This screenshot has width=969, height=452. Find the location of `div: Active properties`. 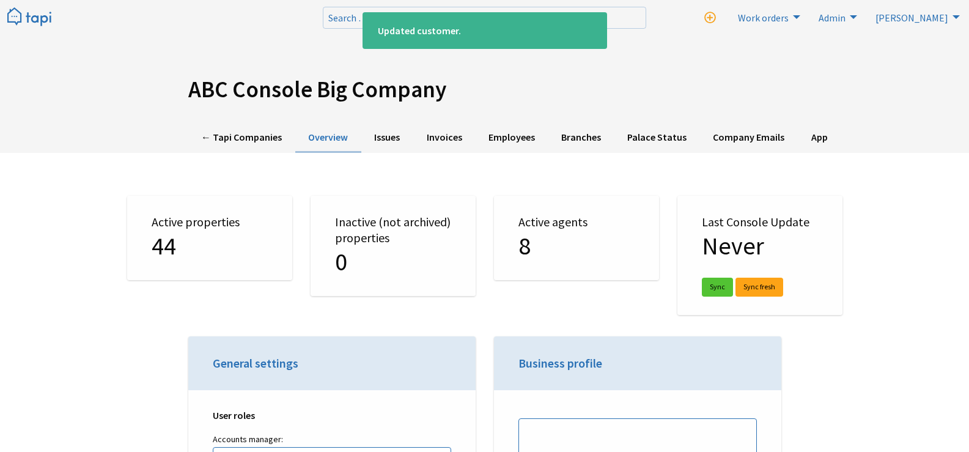

div: Active properties is located at coordinates (210, 238).